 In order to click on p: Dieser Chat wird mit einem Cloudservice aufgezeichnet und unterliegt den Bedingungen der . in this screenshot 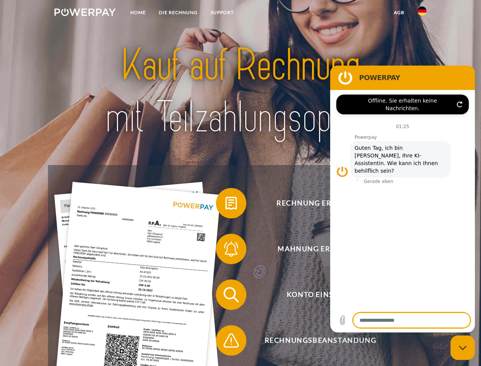, I will do `click(72, 40)`.